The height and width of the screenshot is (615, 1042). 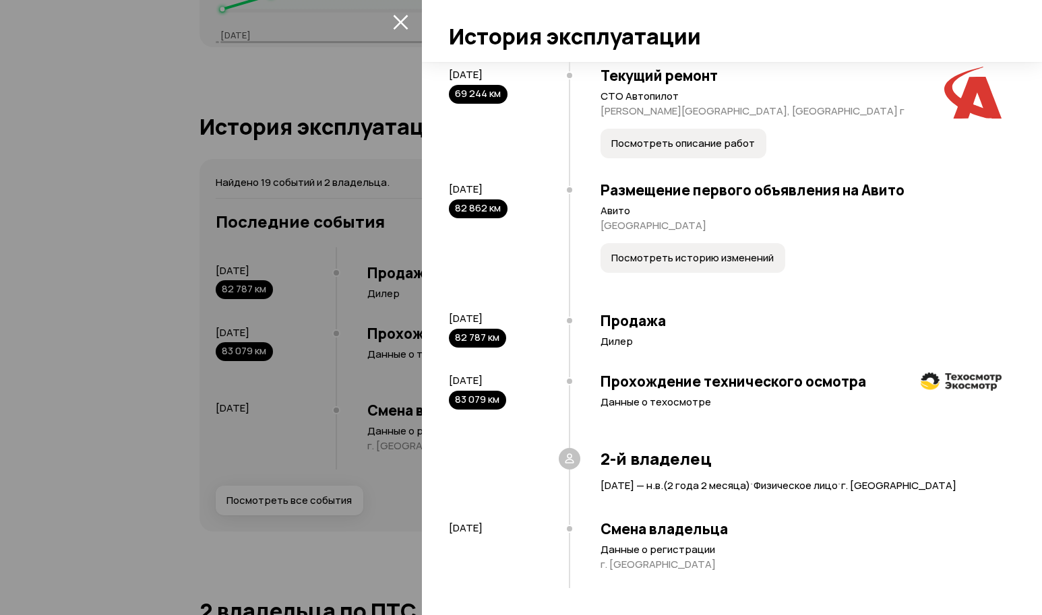 I want to click on p: СТО Автопилот, so click(x=801, y=96).